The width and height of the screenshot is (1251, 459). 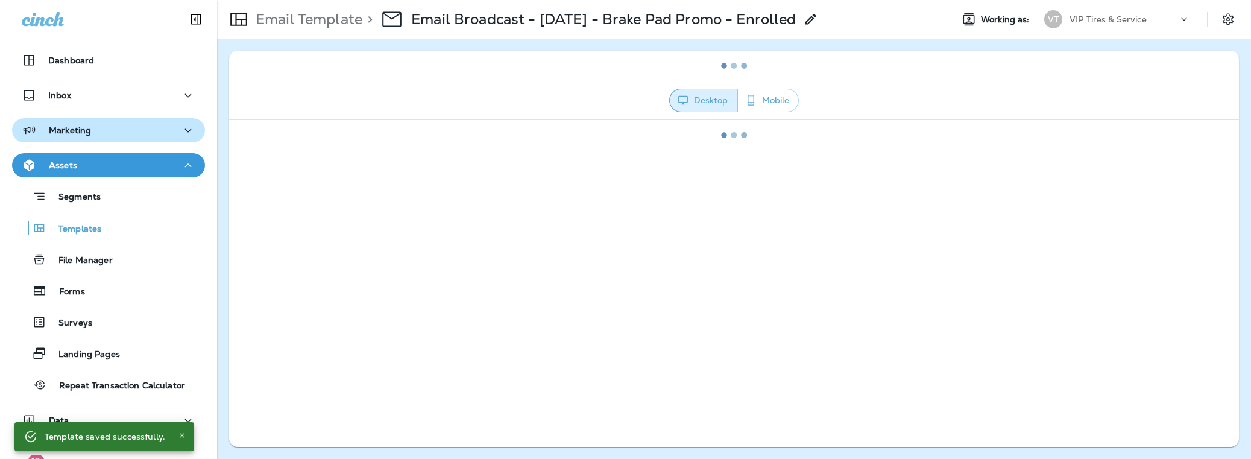 What do you see at coordinates (306, 19) in the screenshot?
I see `p: Email Template` at bounding box center [306, 19].